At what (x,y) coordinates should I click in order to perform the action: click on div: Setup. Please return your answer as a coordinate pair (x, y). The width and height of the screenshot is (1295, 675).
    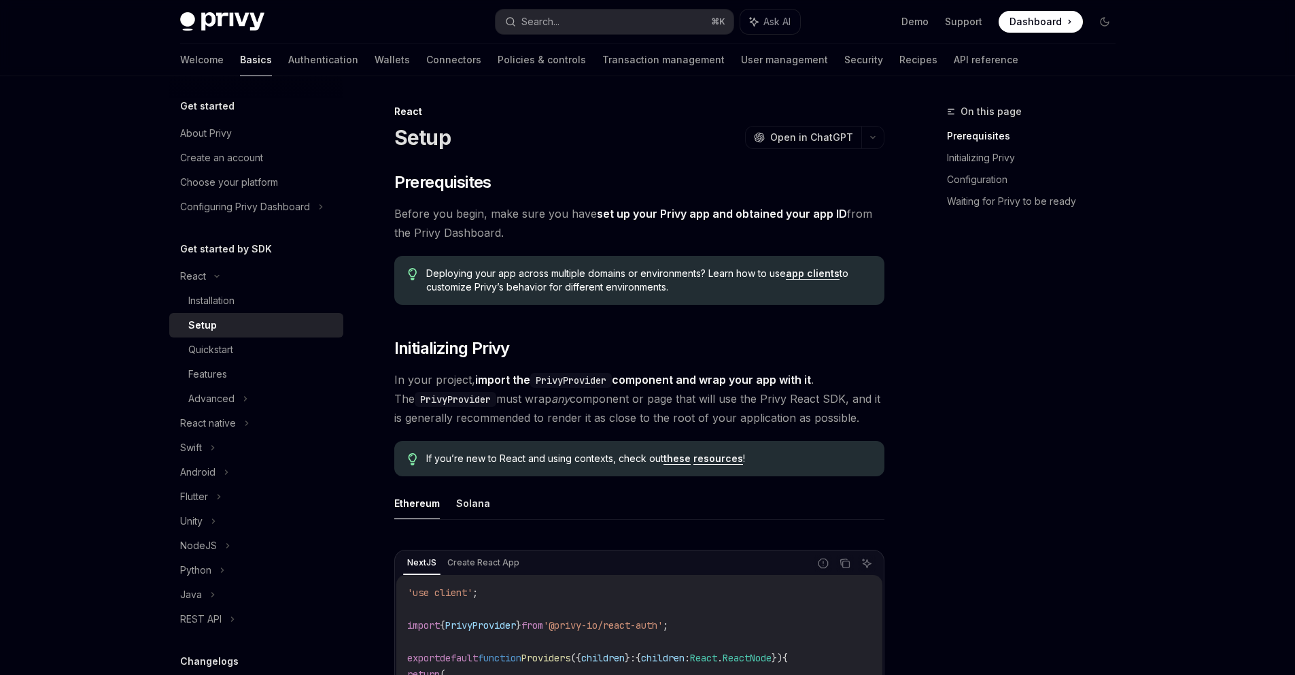
    Looking at the image, I should click on (203, 325).